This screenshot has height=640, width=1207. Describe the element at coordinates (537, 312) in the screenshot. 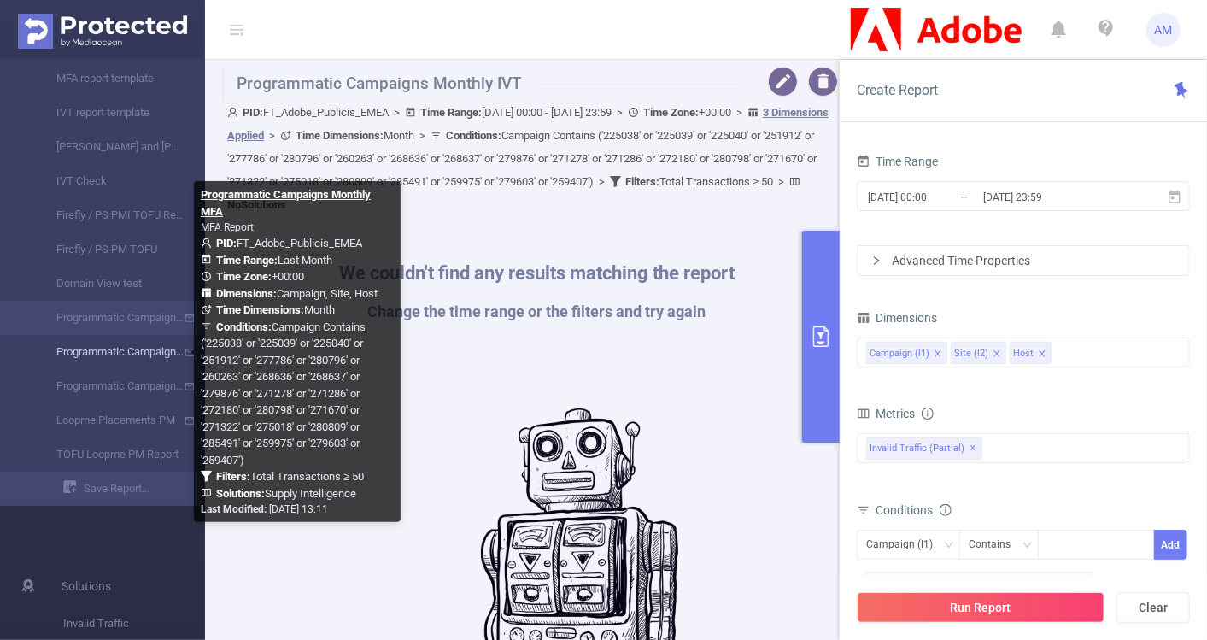

I see `h1: Change the time range or the filters and try again` at that location.